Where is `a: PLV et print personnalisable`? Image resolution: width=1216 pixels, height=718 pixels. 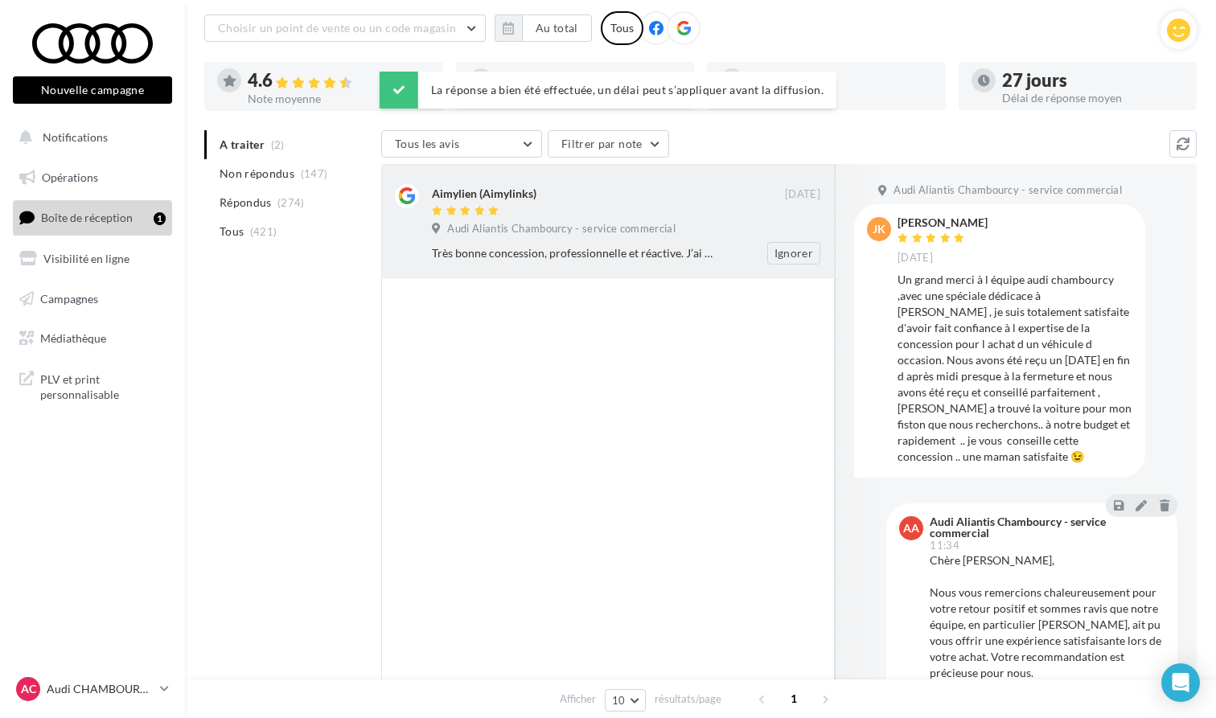
a: PLV et print personnalisable is located at coordinates (92, 385).